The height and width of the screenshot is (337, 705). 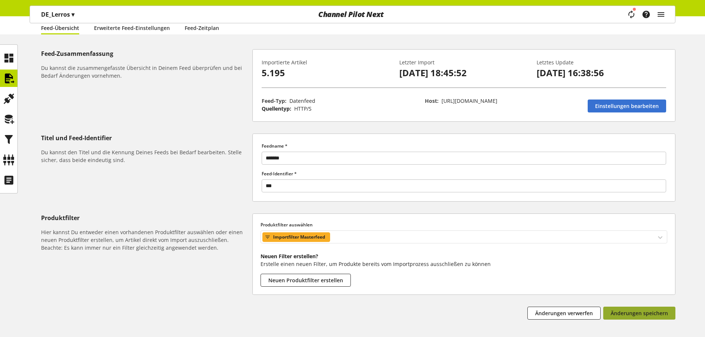 What do you see at coordinates (352, 14) in the screenshot?
I see `nav: main navigation` at bounding box center [352, 14].